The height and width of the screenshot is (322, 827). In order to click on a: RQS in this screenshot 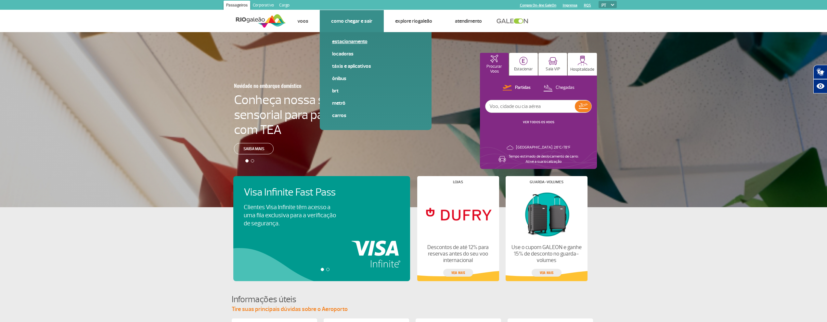, I will do `click(587, 5)`.